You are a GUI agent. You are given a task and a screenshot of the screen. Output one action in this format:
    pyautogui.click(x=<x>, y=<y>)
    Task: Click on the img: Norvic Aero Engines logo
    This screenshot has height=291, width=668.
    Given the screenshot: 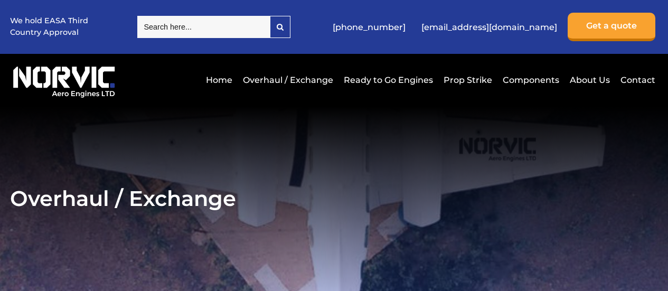 What is the action you would take?
    pyautogui.click(x=64, y=80)
    